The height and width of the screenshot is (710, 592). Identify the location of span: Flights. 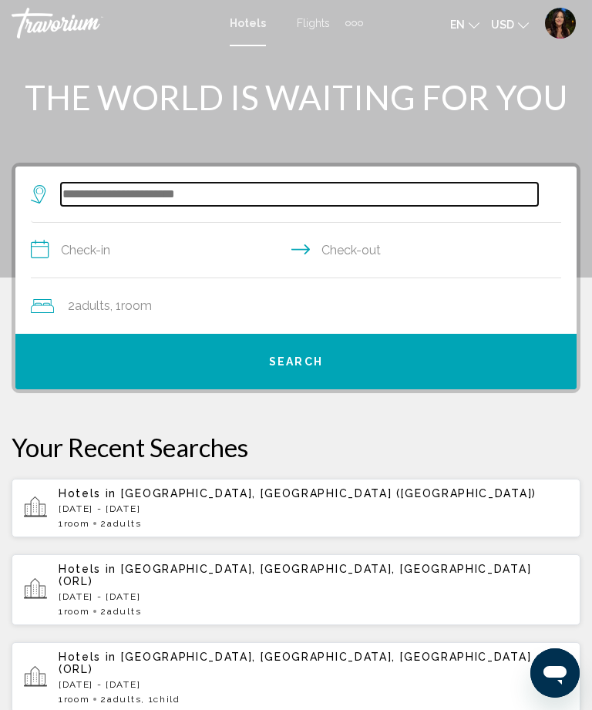
(313, 23).